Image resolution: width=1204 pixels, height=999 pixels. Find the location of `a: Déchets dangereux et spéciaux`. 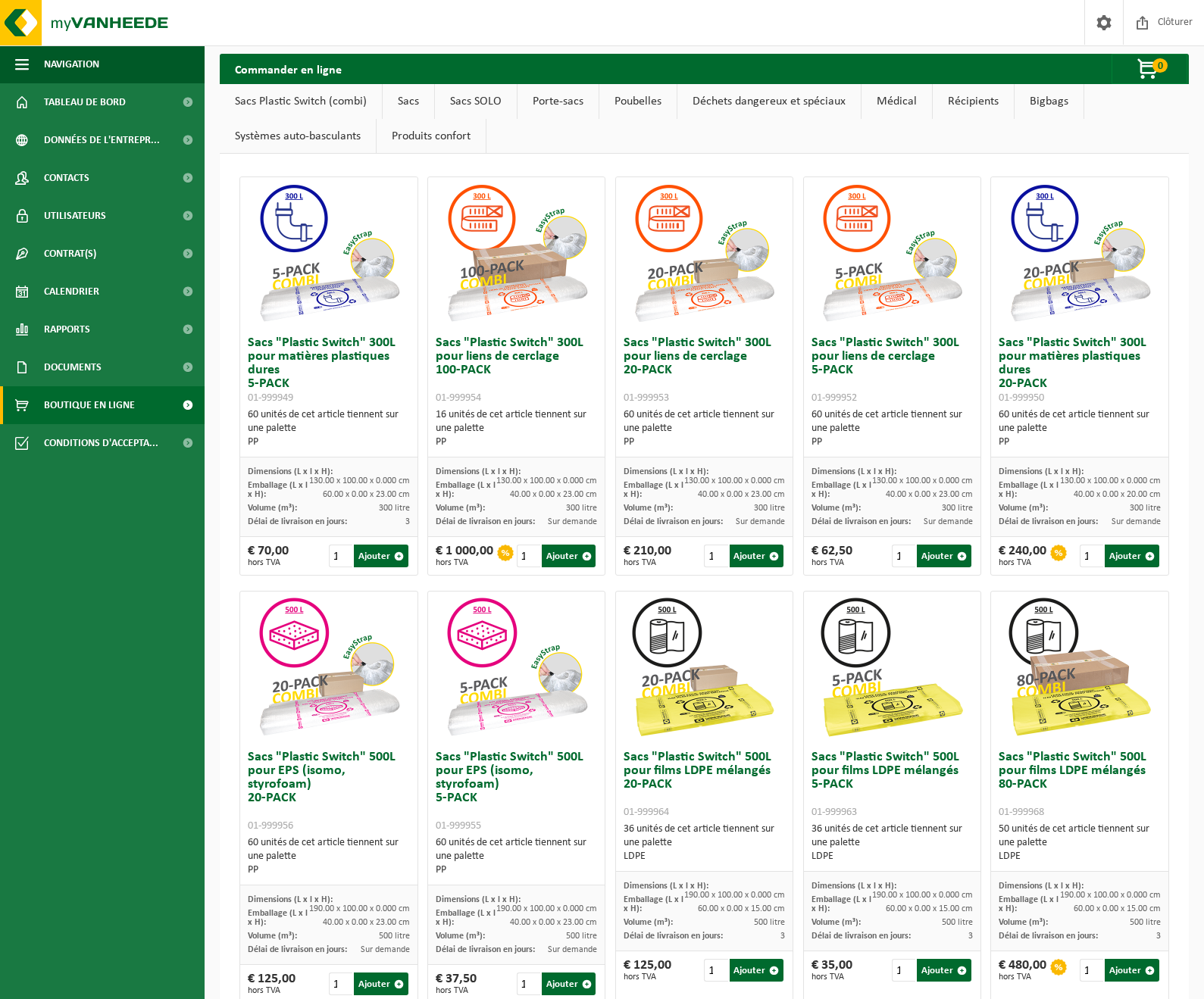

a: Déchets dangereux et spéciaux is located at coordinates (769, 101).